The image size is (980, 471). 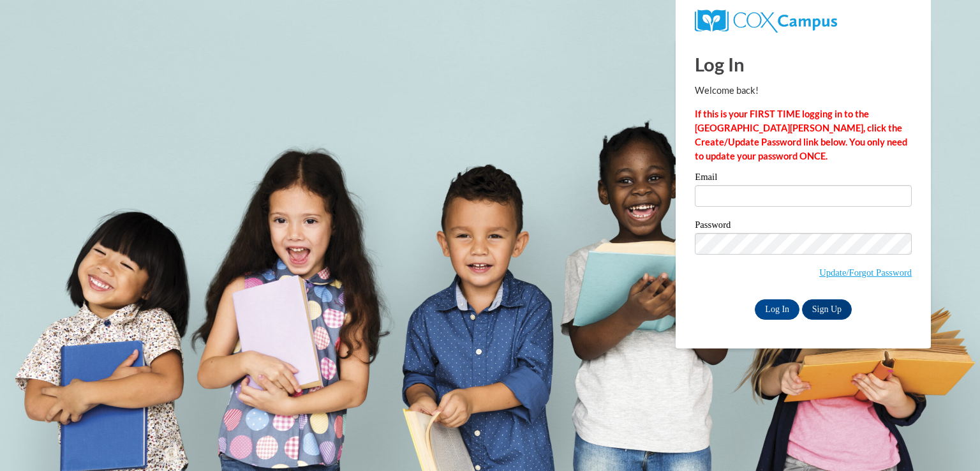 What do you see at coordinates (803, 227) in the screenshot?
I see `label: Password` at bounding box center [803, 227].